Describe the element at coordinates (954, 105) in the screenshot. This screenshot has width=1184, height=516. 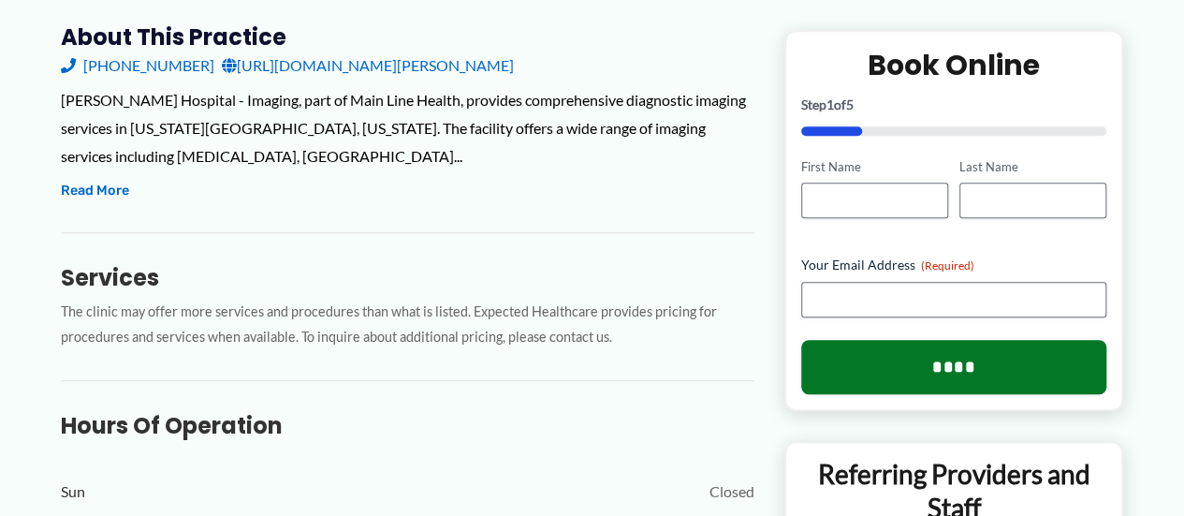
I see `p: Step of` at that location.